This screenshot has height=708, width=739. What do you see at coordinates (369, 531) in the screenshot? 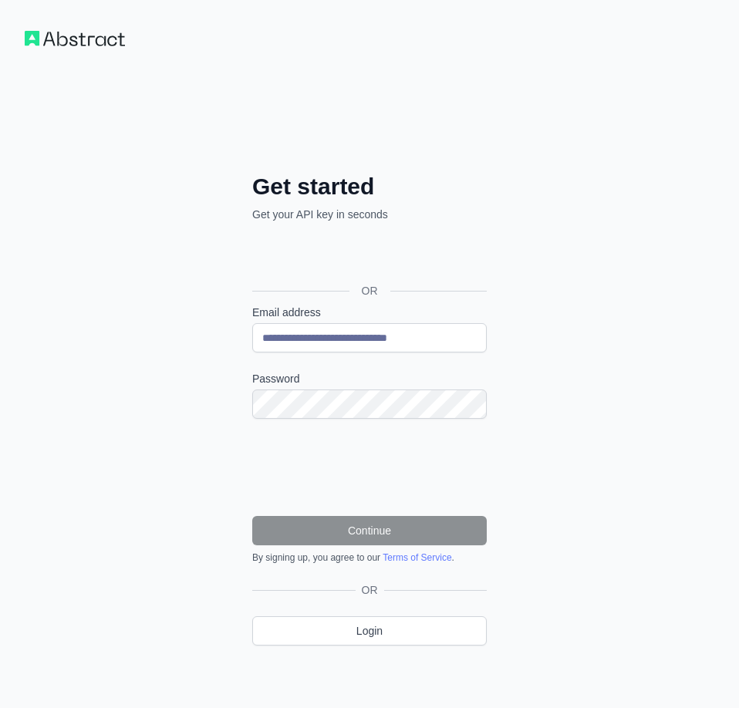
I see `button: Continue` at bounding box center [369, 531].